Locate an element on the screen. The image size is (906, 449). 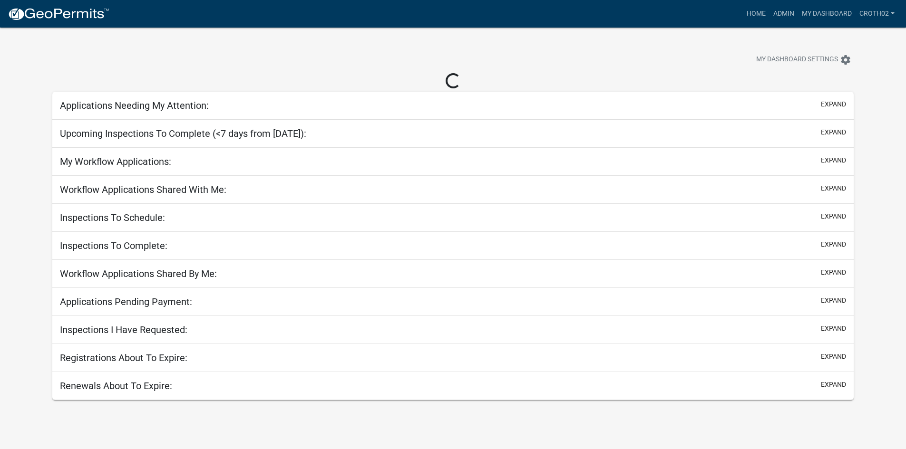
h5: Applications Pending Payment: is located at coordinates (126, 302).